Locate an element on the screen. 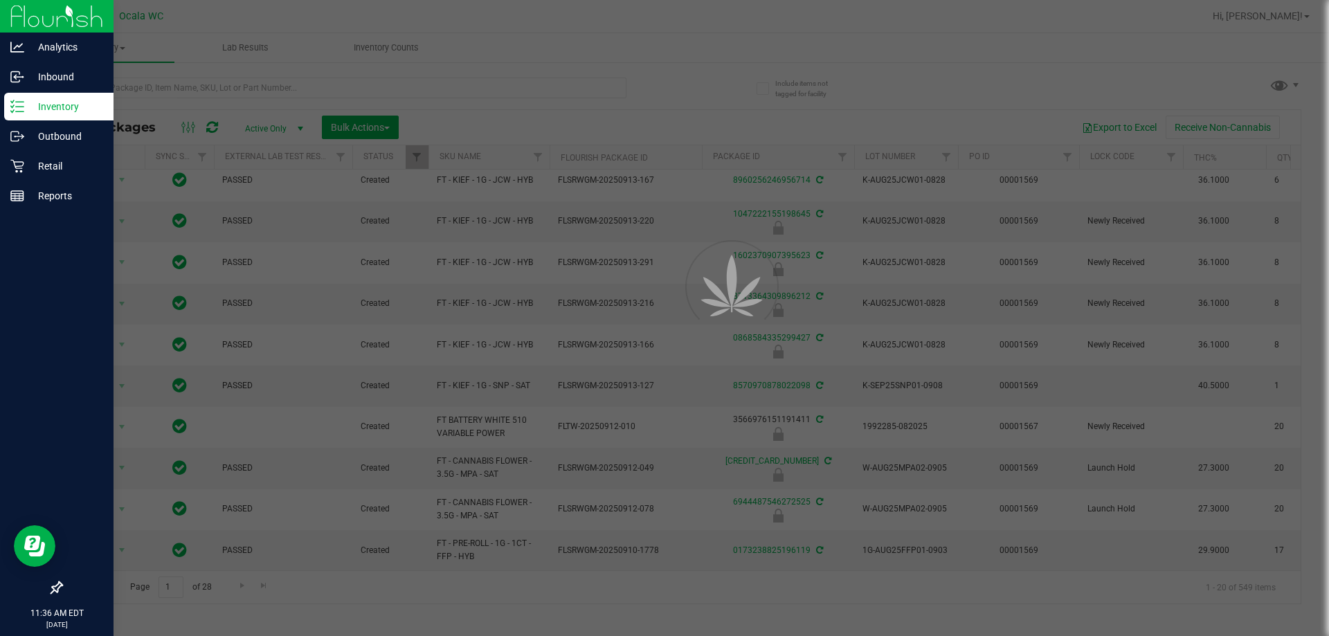  inline-svg: Outbound is located at coordinates (17, 136).